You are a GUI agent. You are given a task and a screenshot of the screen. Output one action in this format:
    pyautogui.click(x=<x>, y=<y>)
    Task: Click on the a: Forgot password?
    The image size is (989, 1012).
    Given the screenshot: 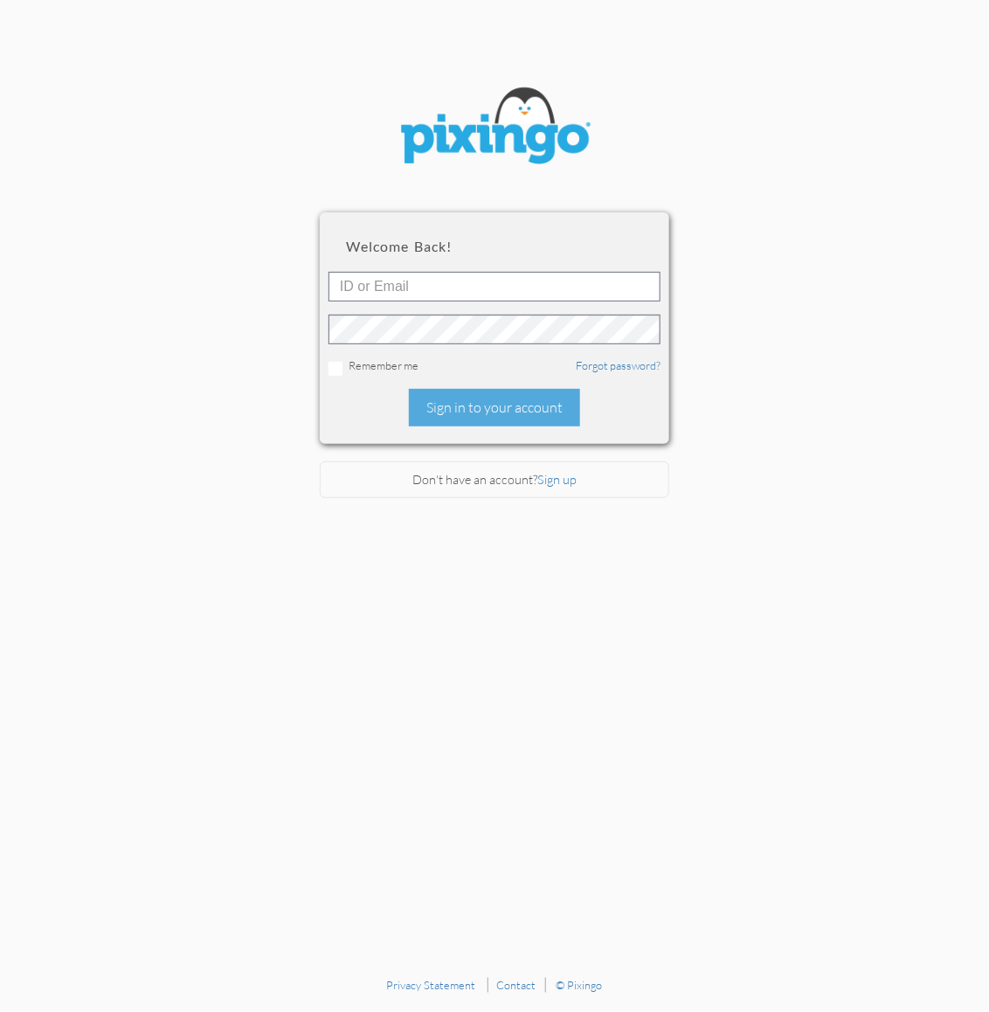 What is the action you would take?
    pyautogui.click(x=618, y=365)
    